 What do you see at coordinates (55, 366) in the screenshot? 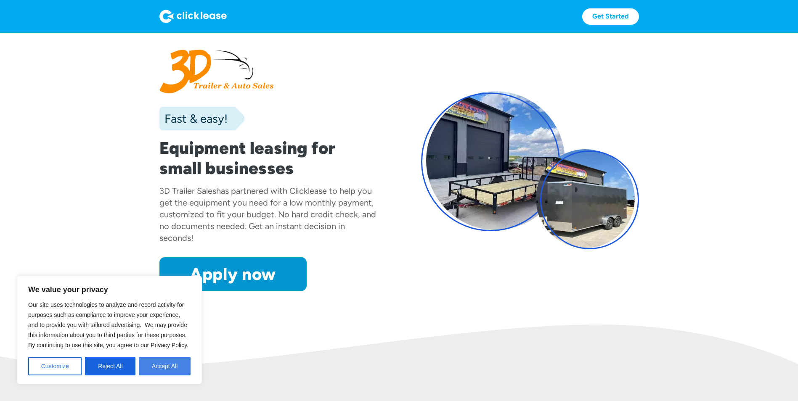
I see `button: Customize` at bounding box center [55, 366].